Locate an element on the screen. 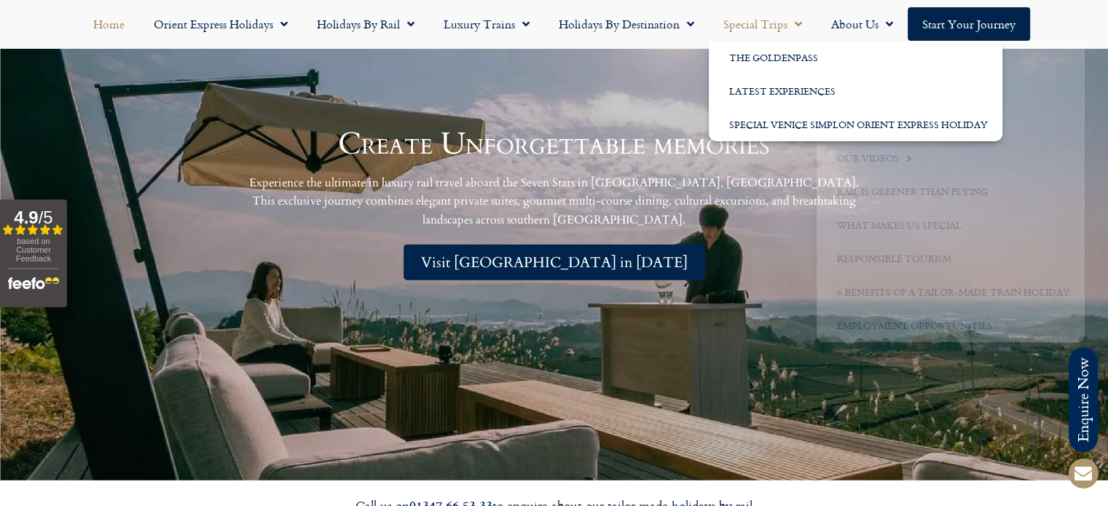 This screenshot has height=506, width=1108. a: Home is located at coordinates (109, 24).